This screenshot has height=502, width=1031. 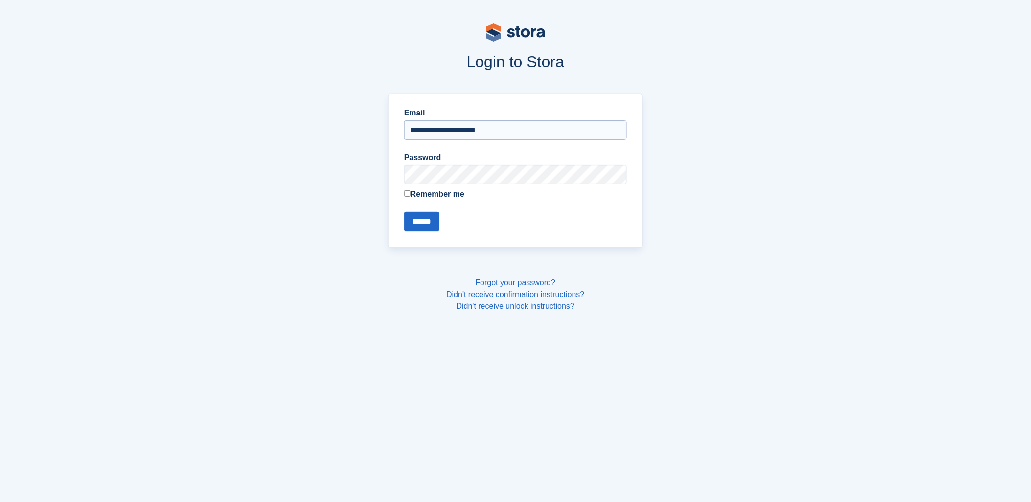 What do you see at coordinates (515, 113) in the screenshot?
I see `label: Email` at bounding box center [515, 113].